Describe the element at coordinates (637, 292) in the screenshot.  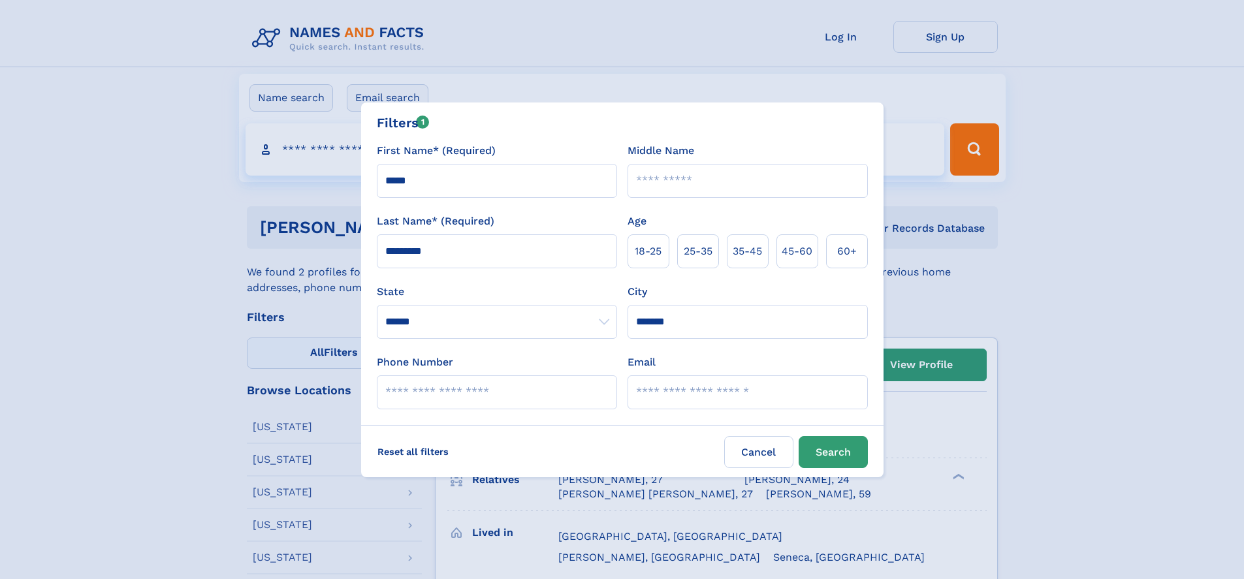
I see `label: City` at that location.